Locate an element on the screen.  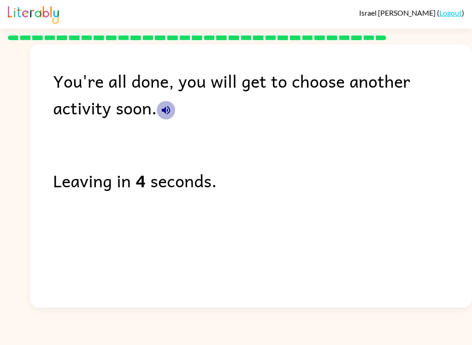
img: Literably is located at coordinates (33, 14).